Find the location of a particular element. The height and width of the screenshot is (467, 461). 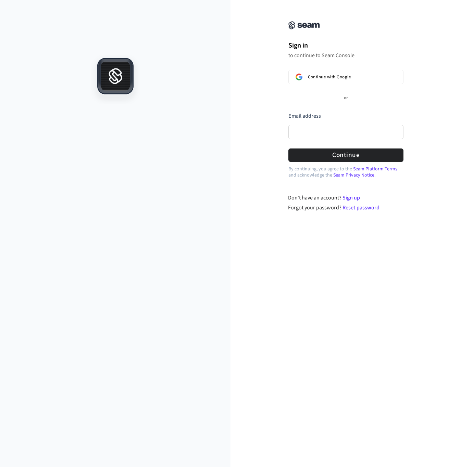

button: Sign in with GoogleContinue with Google is located at coordinates (346, 77).